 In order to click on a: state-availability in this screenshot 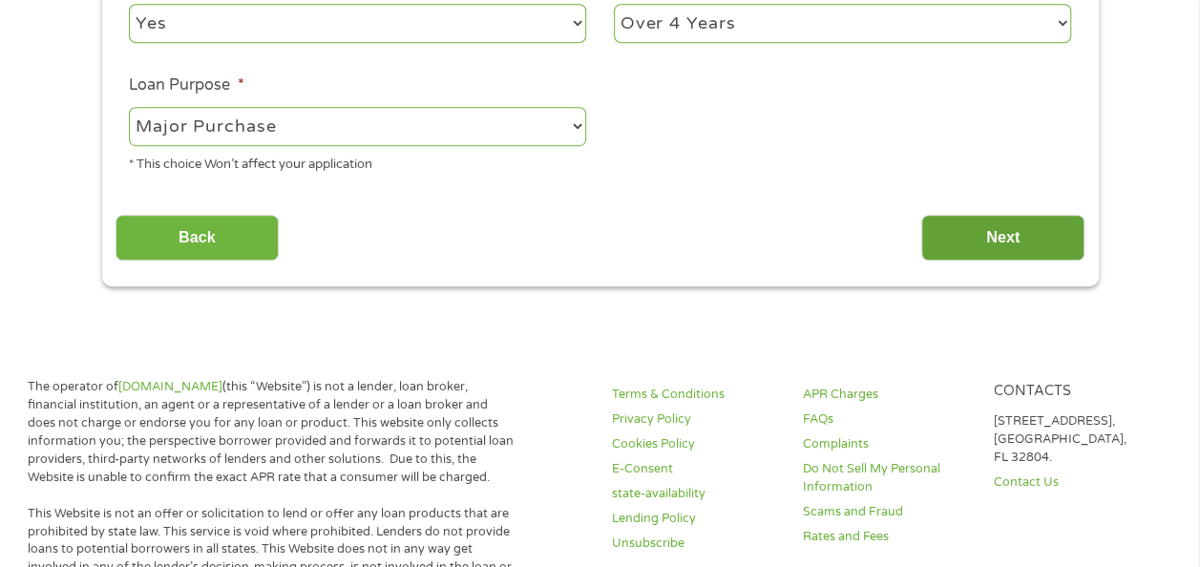, I will do `click(696, 494)`.